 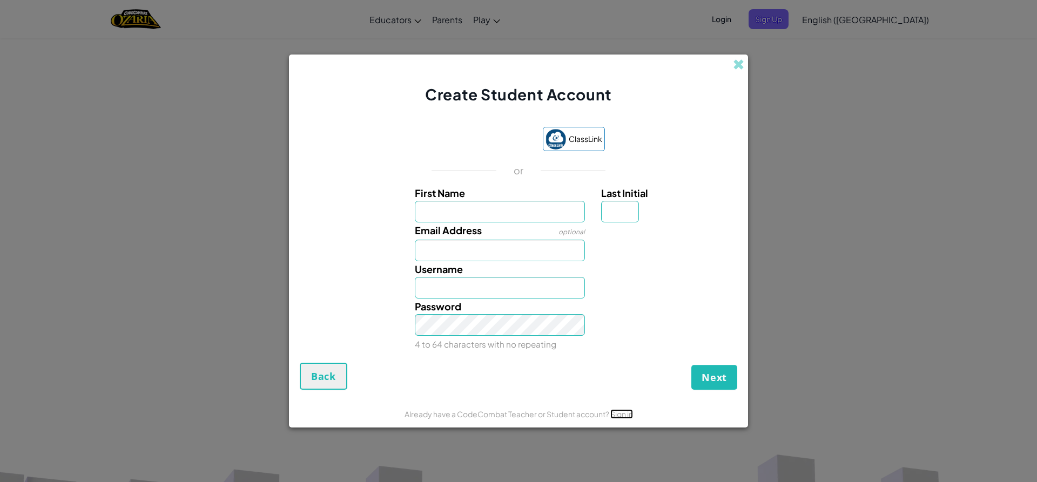 What do you see at coordinates (324, 377) in the screenshot?
I see `button: Back` at bounding box center [324, 377].